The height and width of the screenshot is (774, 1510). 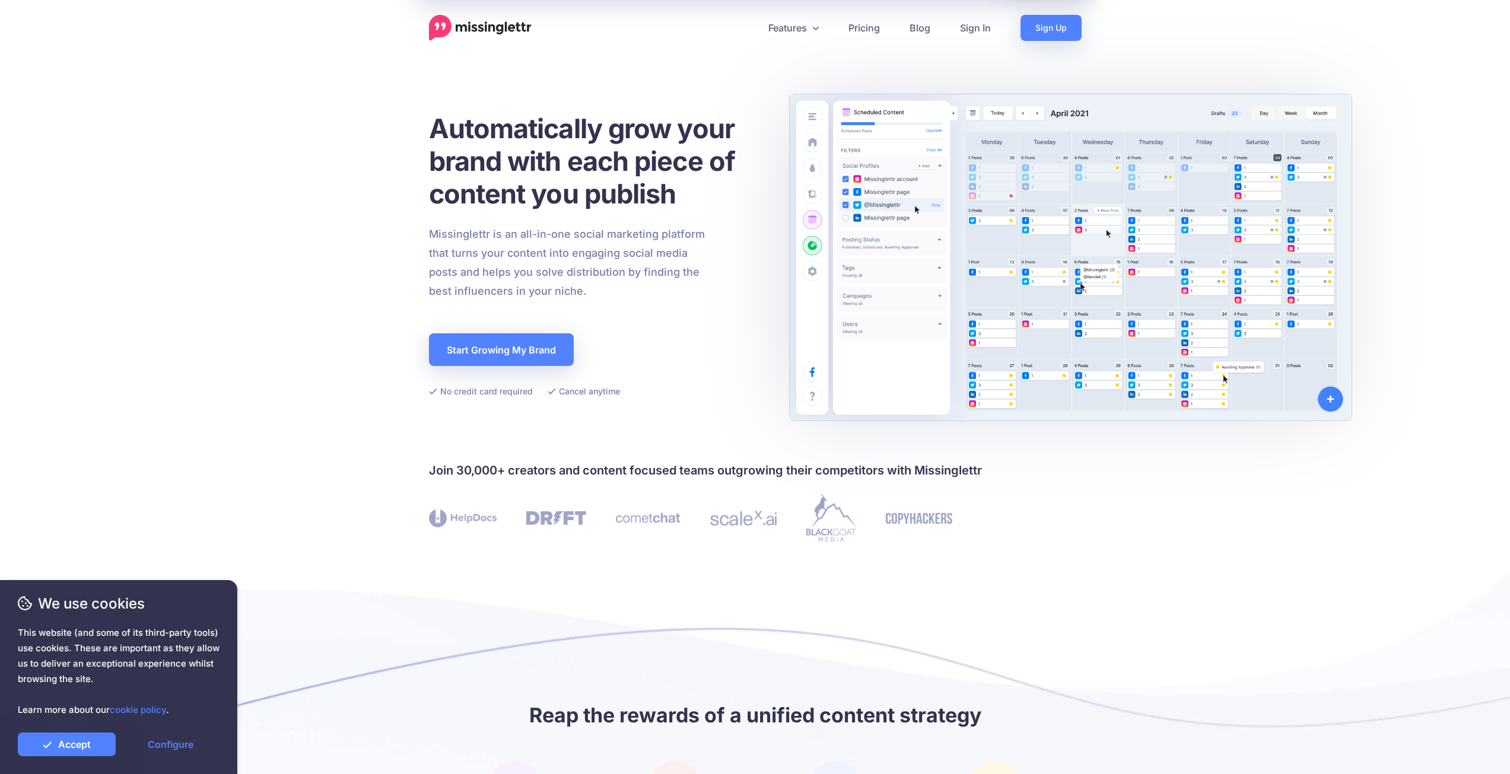 What do you see at coordinates (501, 349) in the screenshot?
I see `a: Start Growing My Brand` at bounding box center [501, 349].